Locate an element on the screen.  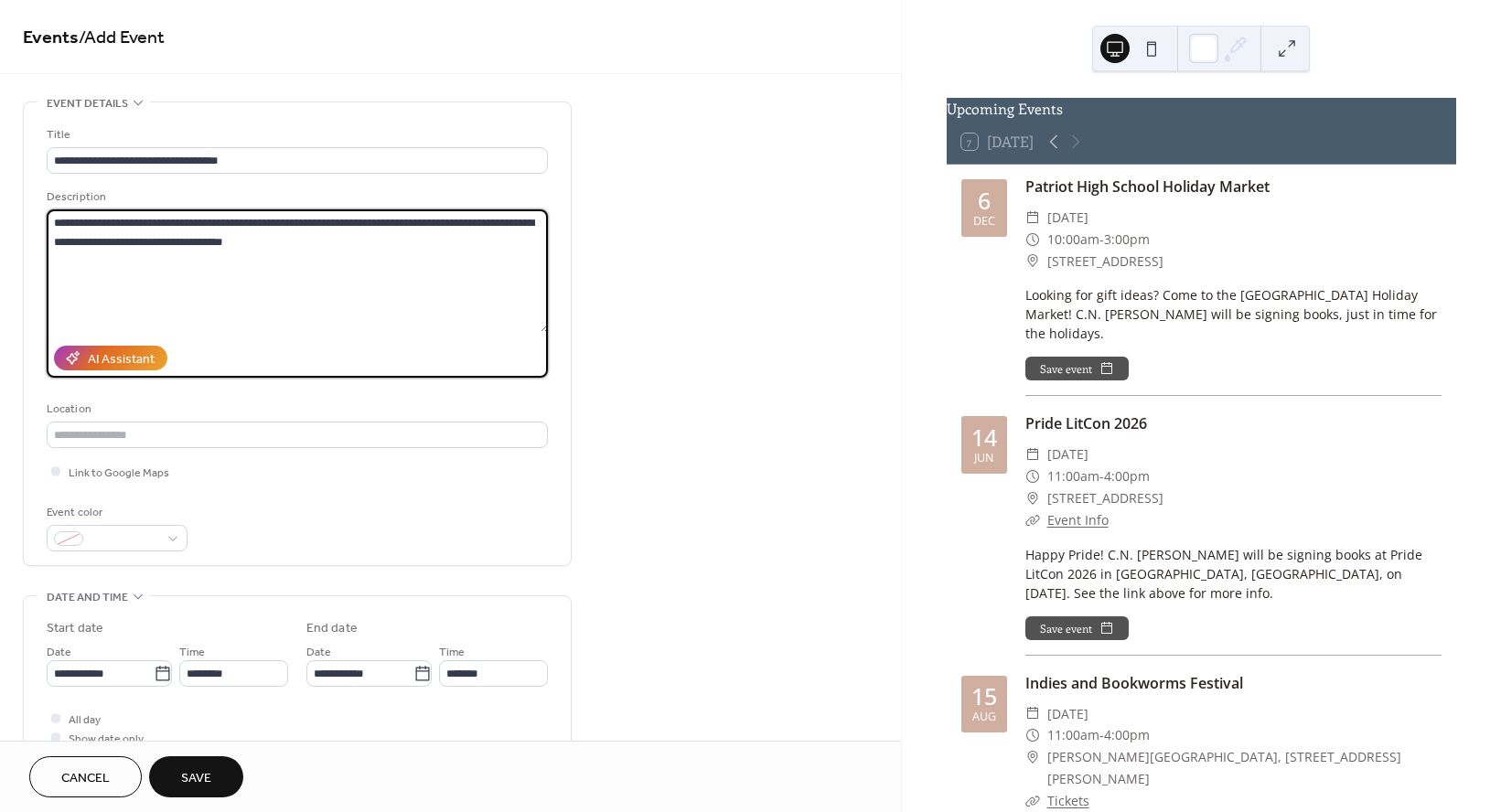
span: All day is located at coordinates (84, 720).